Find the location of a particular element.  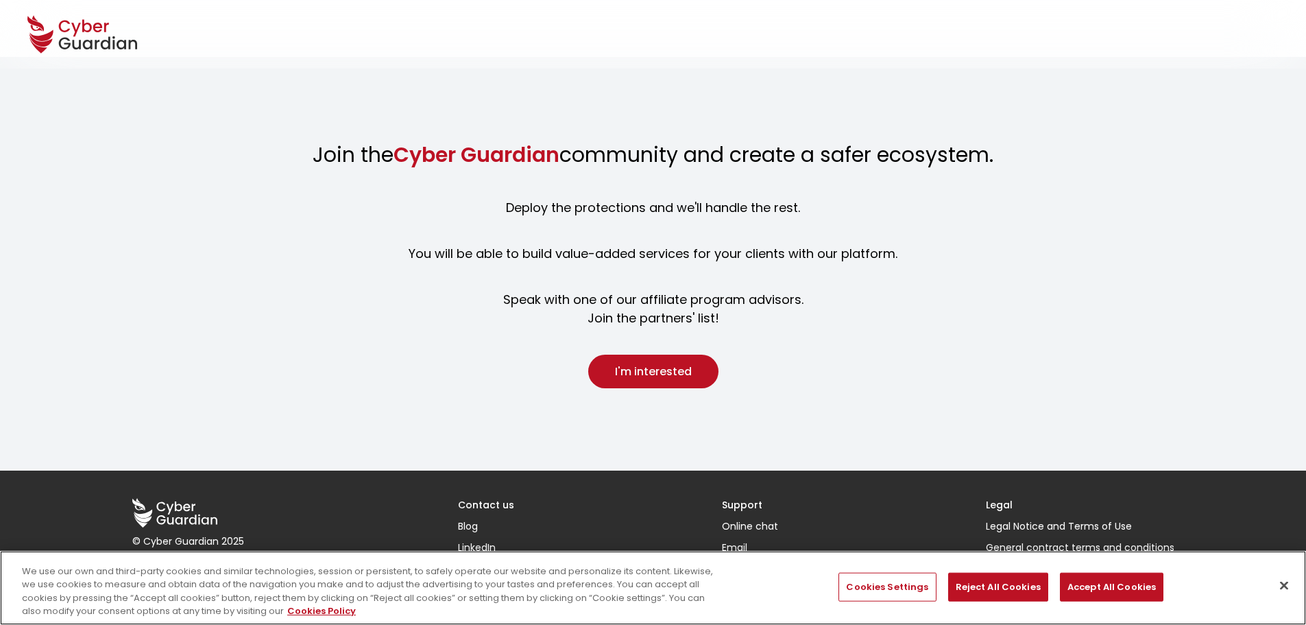

button: Cookies Settings, Opens the preference center dialog is located at coordinates (887, 587).